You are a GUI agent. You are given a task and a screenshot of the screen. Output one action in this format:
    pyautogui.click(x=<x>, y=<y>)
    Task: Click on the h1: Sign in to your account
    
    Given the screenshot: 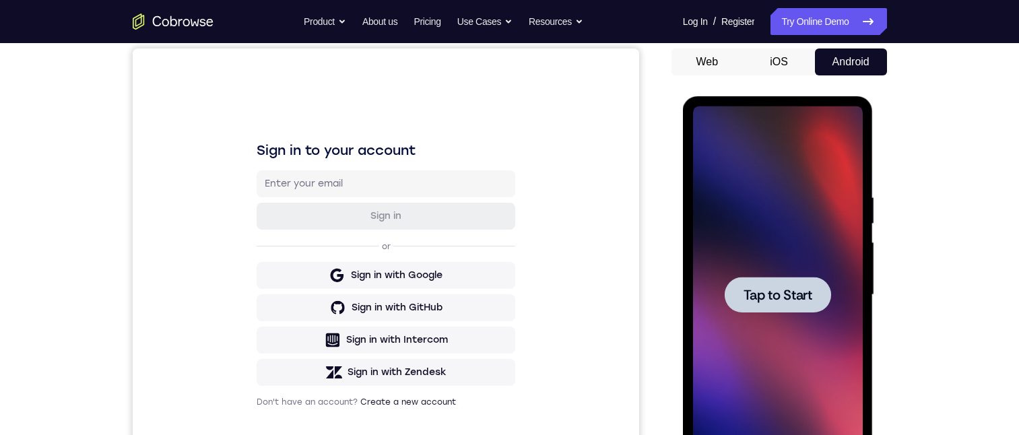 What is the action you would take?
    pyautogui.click(x=253, y=102)
    